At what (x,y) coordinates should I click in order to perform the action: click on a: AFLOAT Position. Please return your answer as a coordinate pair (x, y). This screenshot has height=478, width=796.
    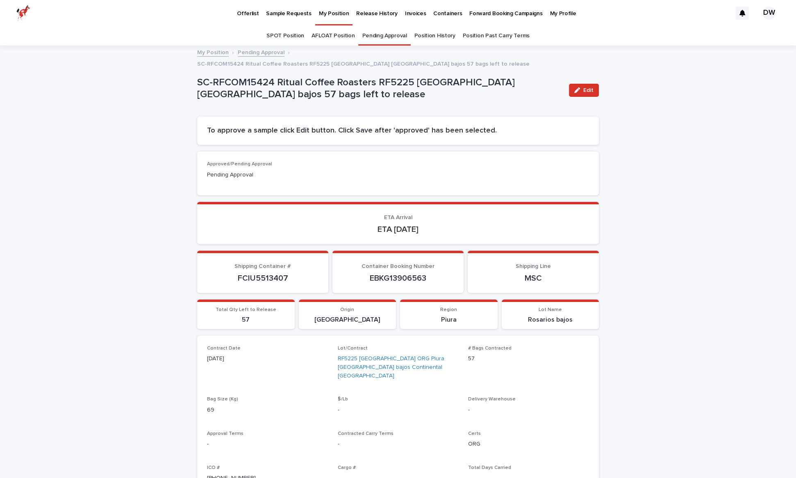
    Looking at the image, I should click on (333, 36).